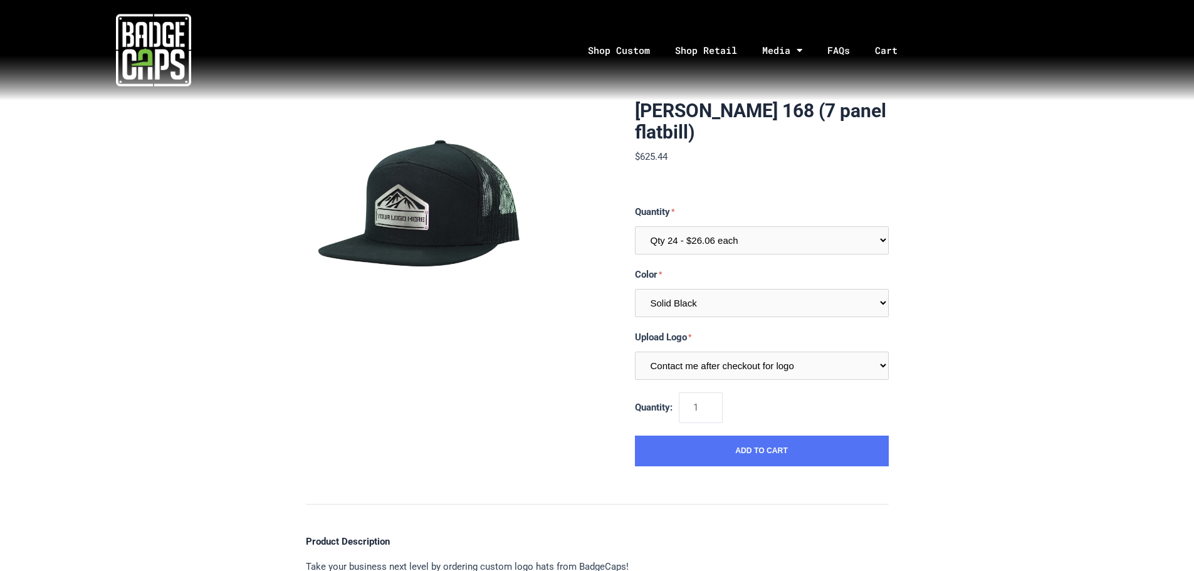  Describe the element at coordinates (706, 50) in the screenshot. I see `a: Shop Retail` at that location.